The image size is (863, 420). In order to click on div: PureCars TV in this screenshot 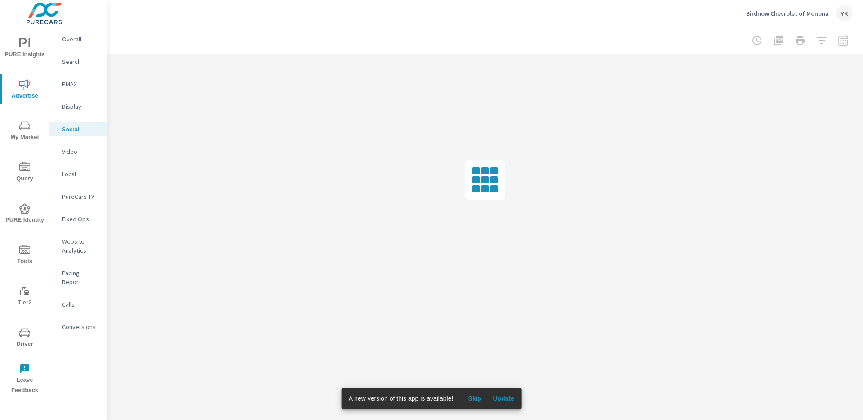, I will do `click(78, 196)`.